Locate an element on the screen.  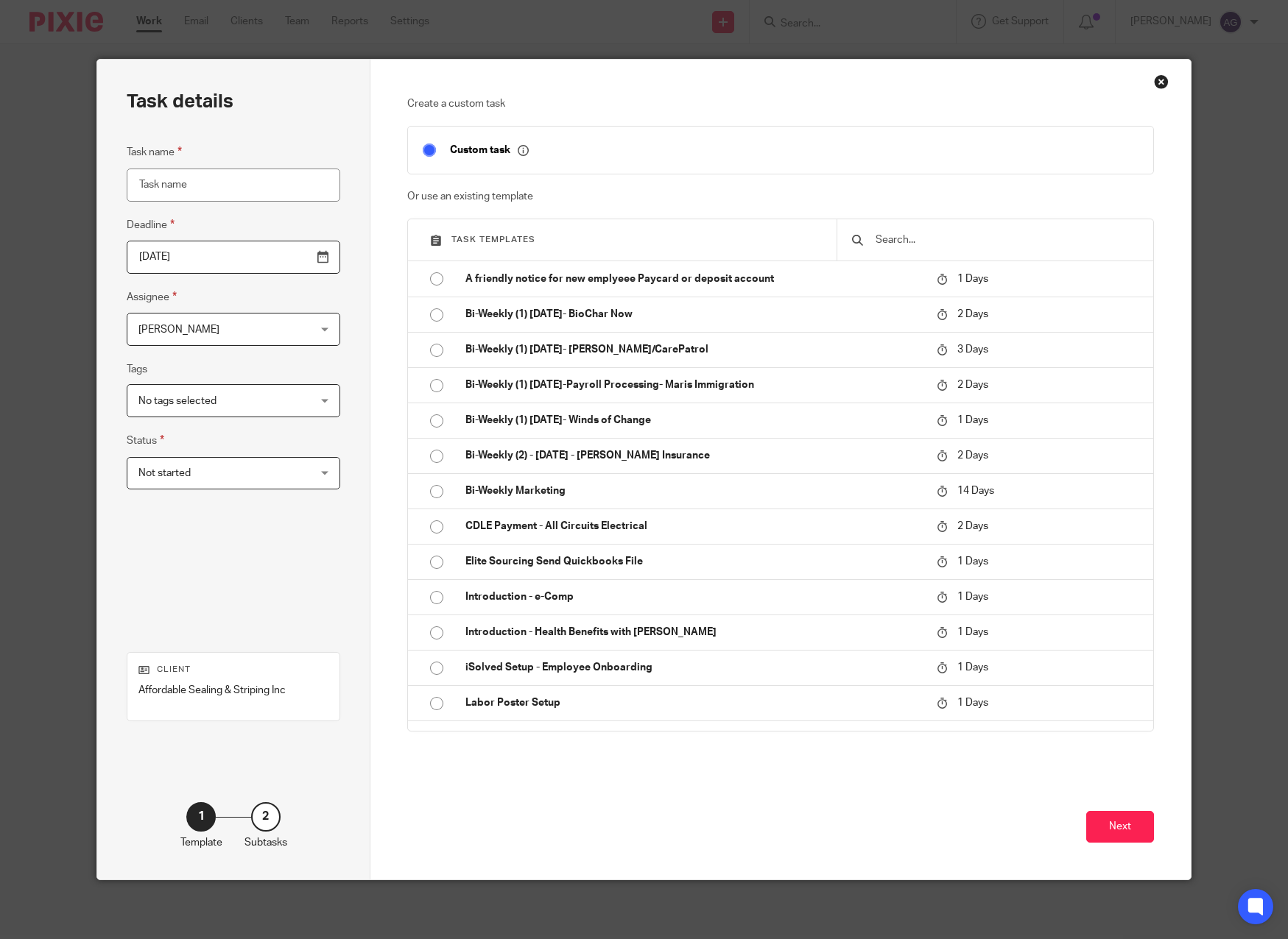
button: Next is located at coordinates (1120, 827).